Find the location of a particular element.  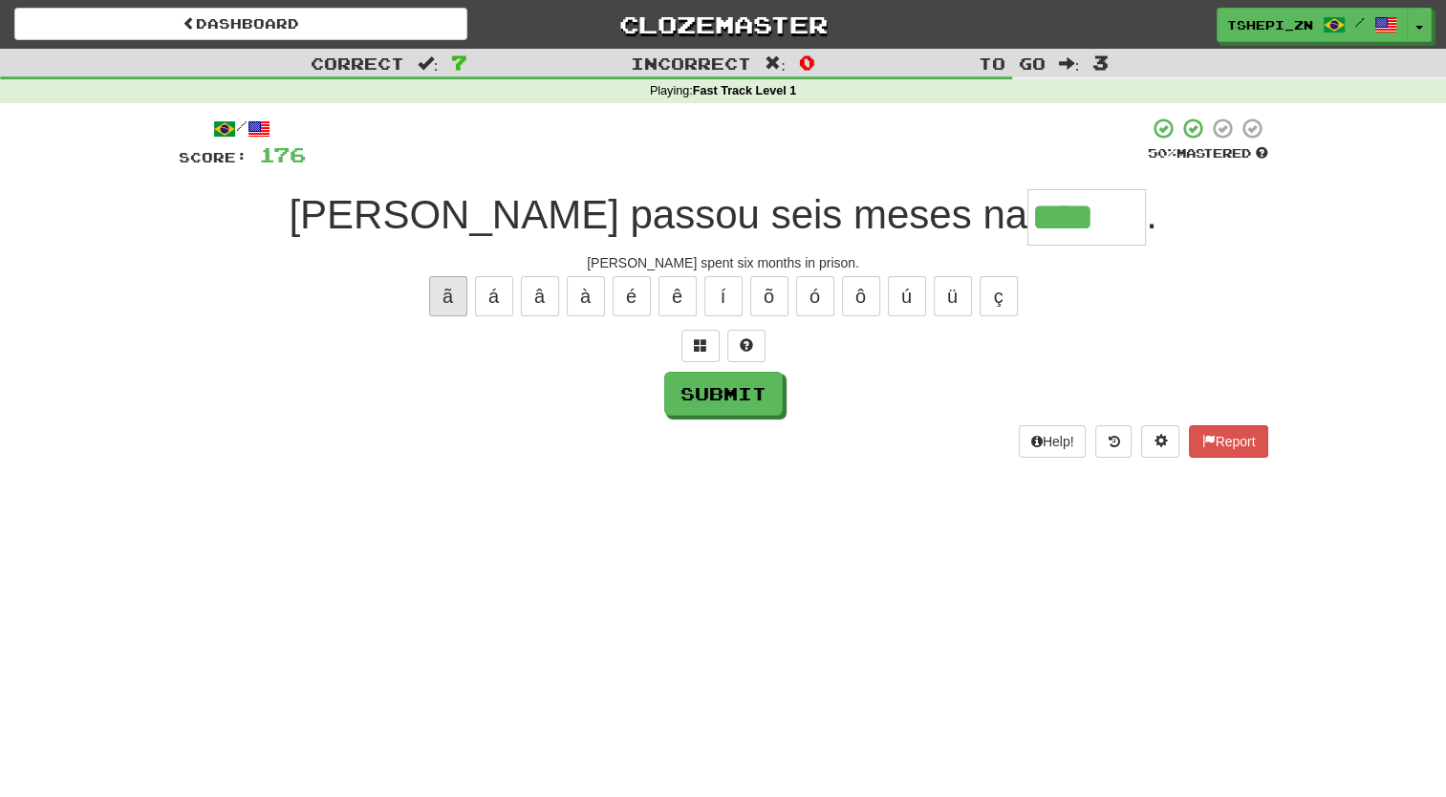

button: Single letter hint - you only get 1 per sentence and score half the points! alt+h is located at coordinates (747, 346).